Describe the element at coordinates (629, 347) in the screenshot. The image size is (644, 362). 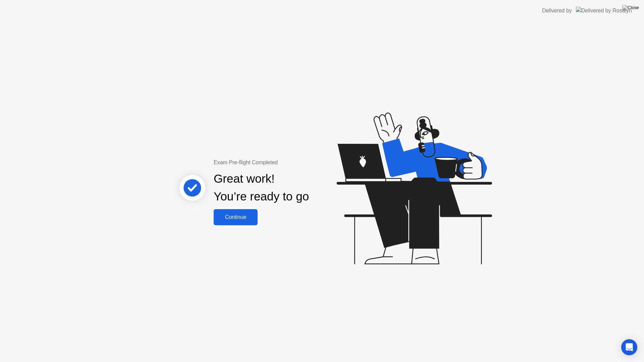
I see `div: Open Intercom Messenger` at that location.